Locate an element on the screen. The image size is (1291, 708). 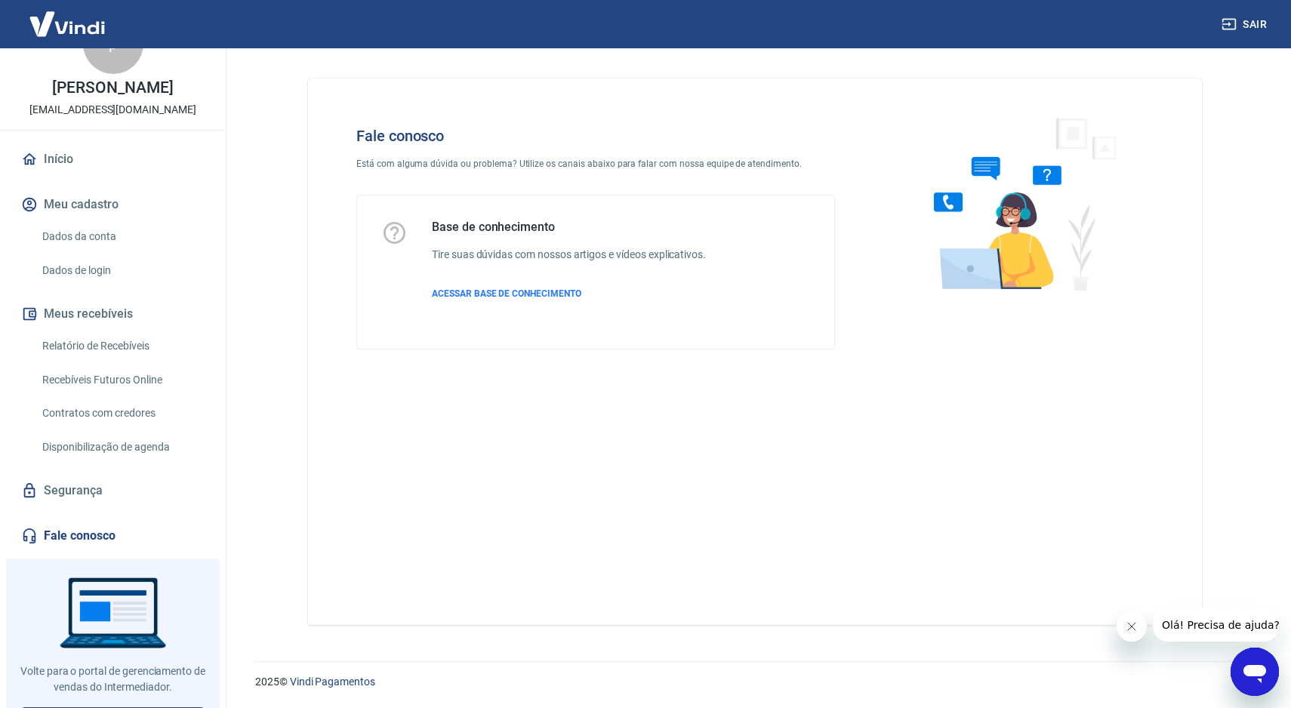
span: ACESSAR BASE DE CONHECIMENTO is located at coordinates (507, 294).